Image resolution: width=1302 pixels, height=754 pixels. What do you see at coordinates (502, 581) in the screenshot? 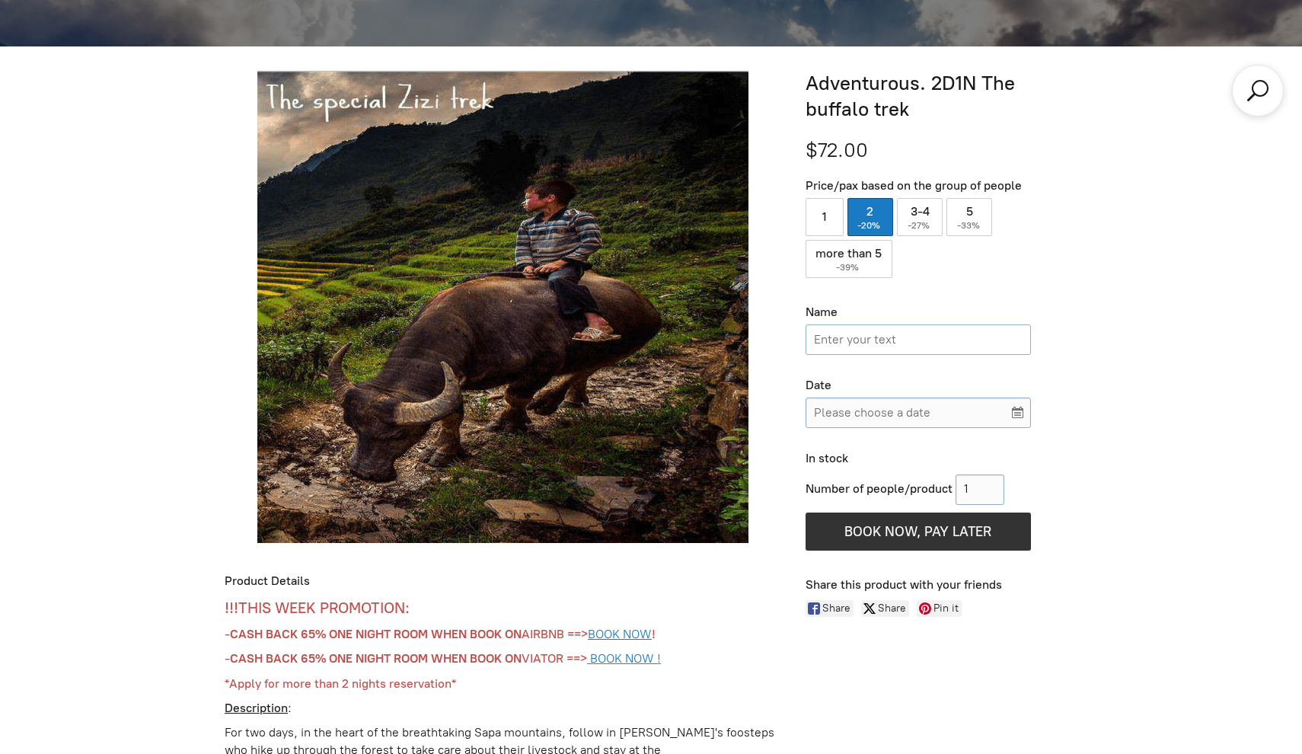
I see `div: Product Details` at bounding box center [502, 581].